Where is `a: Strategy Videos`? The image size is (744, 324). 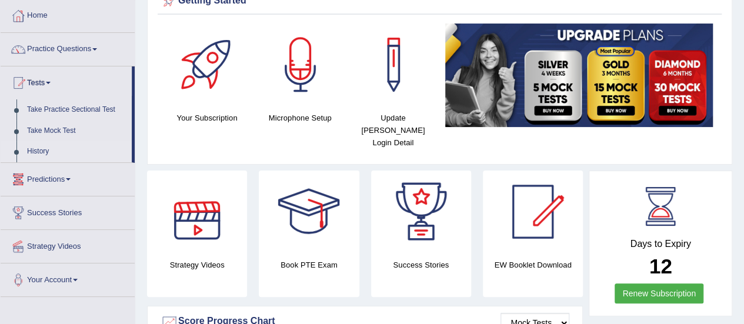
a: Strategy Videos is located at coordinates (68, 245).